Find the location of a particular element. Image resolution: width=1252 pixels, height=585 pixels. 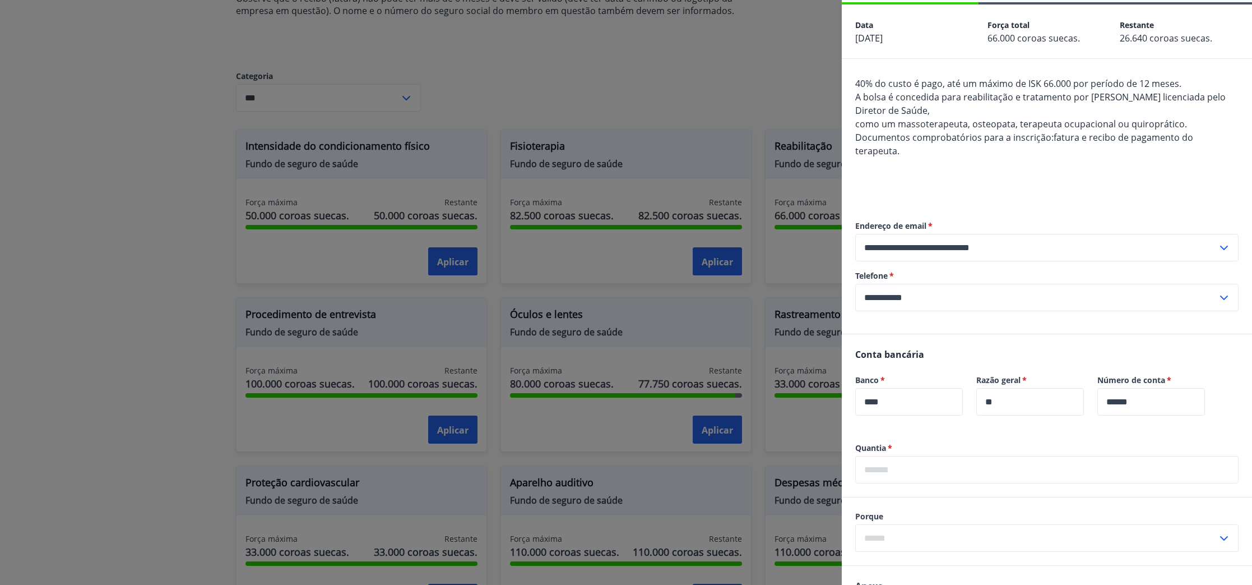

font: Conta bancária is located at coordinates (889, 354).